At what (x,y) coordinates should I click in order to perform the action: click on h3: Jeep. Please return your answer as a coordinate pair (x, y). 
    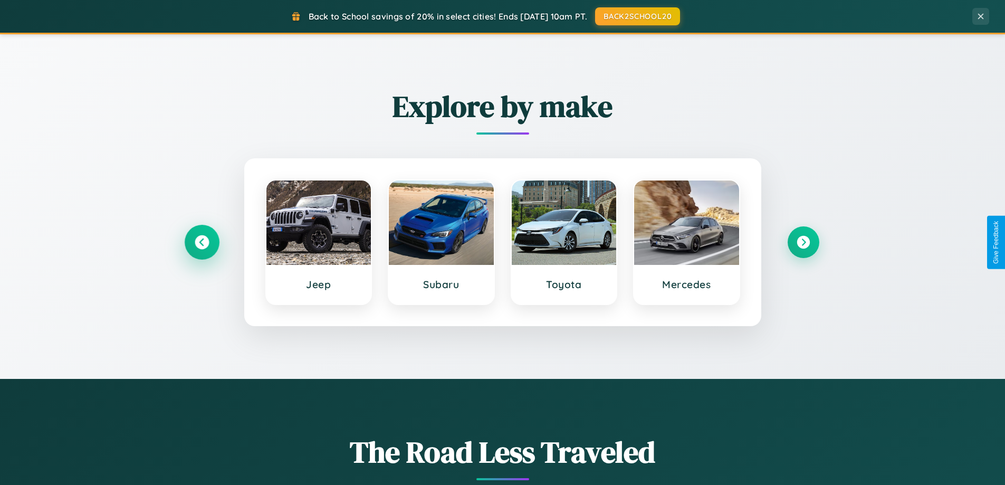
    Looking at the image, I should click on (319, 284).